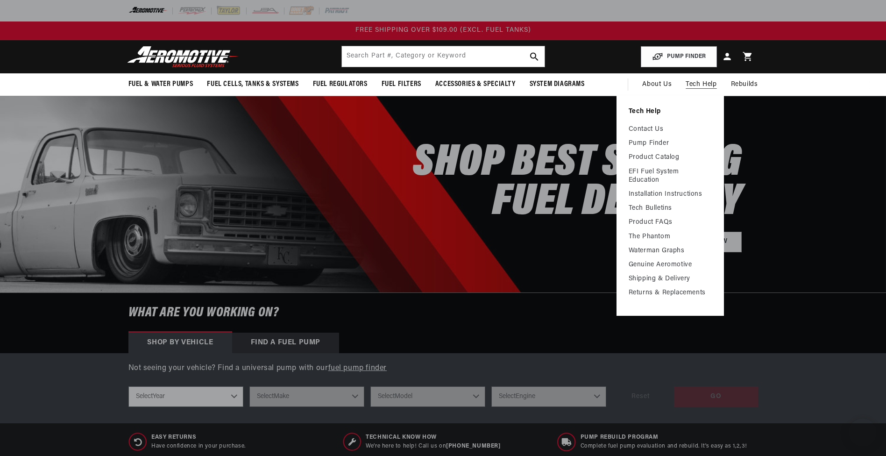 Image resolution: width=886 pixels, height=456 pixels. I want to click on select: Year, so click(186, 396).